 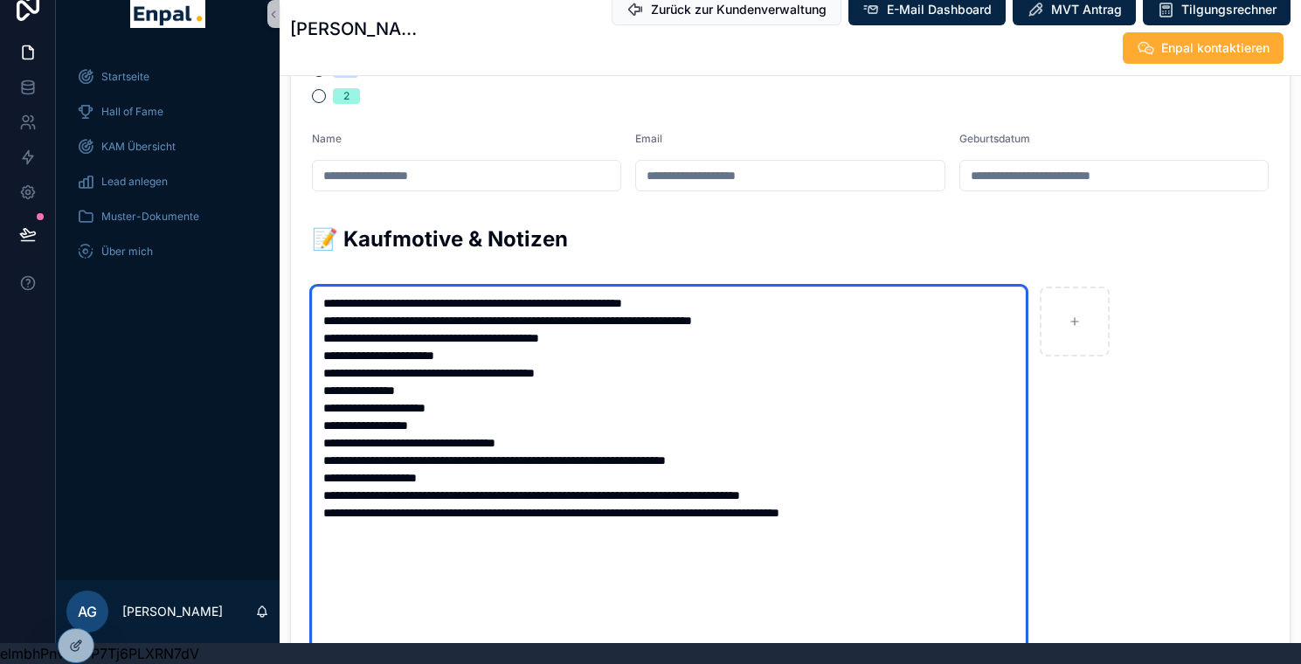 What do you see at coordinates (168, 182) in the screenshot?
I see `a: Lead anlegen` at bounding box center [168, 182].